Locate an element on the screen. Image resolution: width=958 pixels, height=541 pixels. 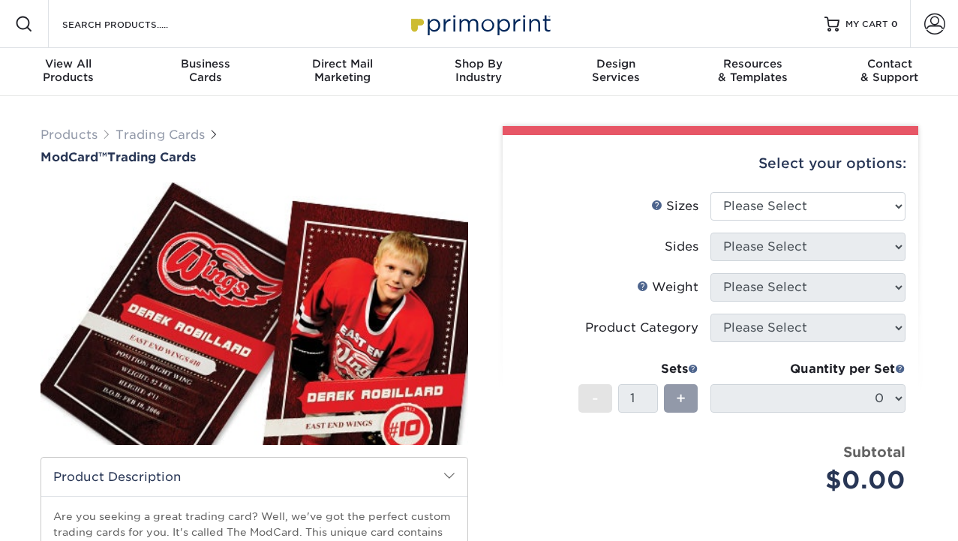
div: Quantity per Set is located at coordinates (808, 369).